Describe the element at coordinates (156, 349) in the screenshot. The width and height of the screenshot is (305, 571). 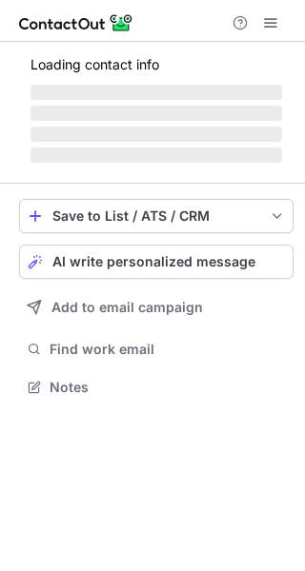
I see `button: Find work email` at that location.